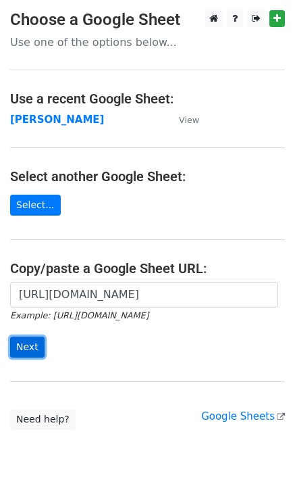  What do you see at coordinates (182, 120) in the screenshot?
I see `a: View` at bounding box center [182, 120].